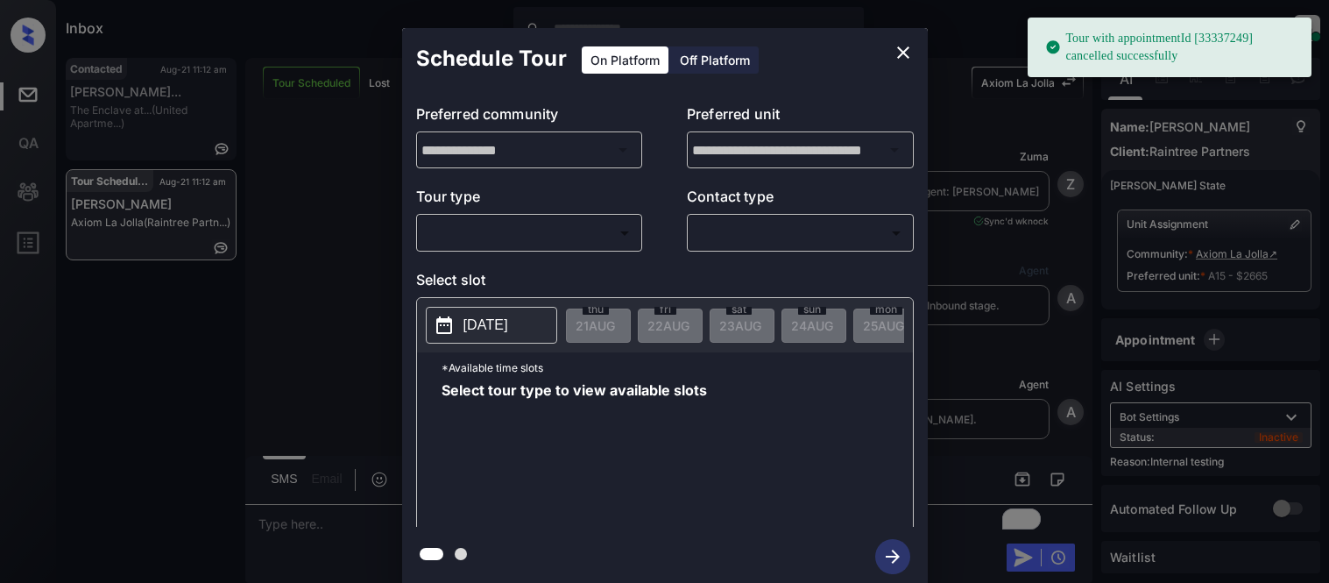  I want to click on span: Select tour type to view available slots, so click(574, 453).